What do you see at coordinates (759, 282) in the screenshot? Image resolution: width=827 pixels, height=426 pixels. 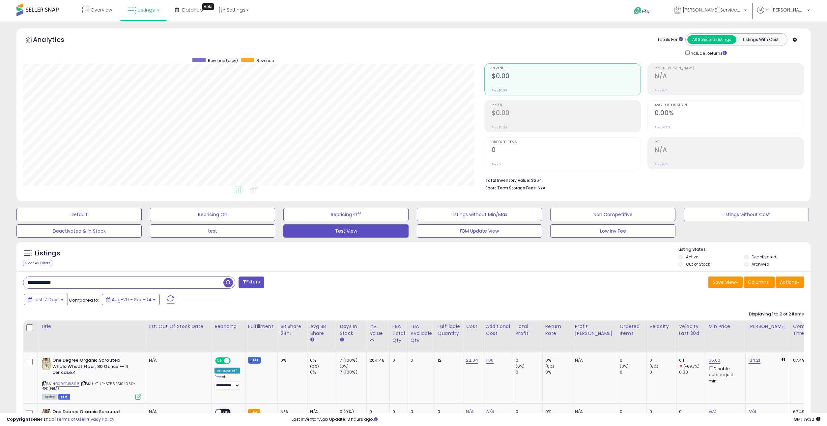 I see `button: Columns` at bounding box center [759, 282].